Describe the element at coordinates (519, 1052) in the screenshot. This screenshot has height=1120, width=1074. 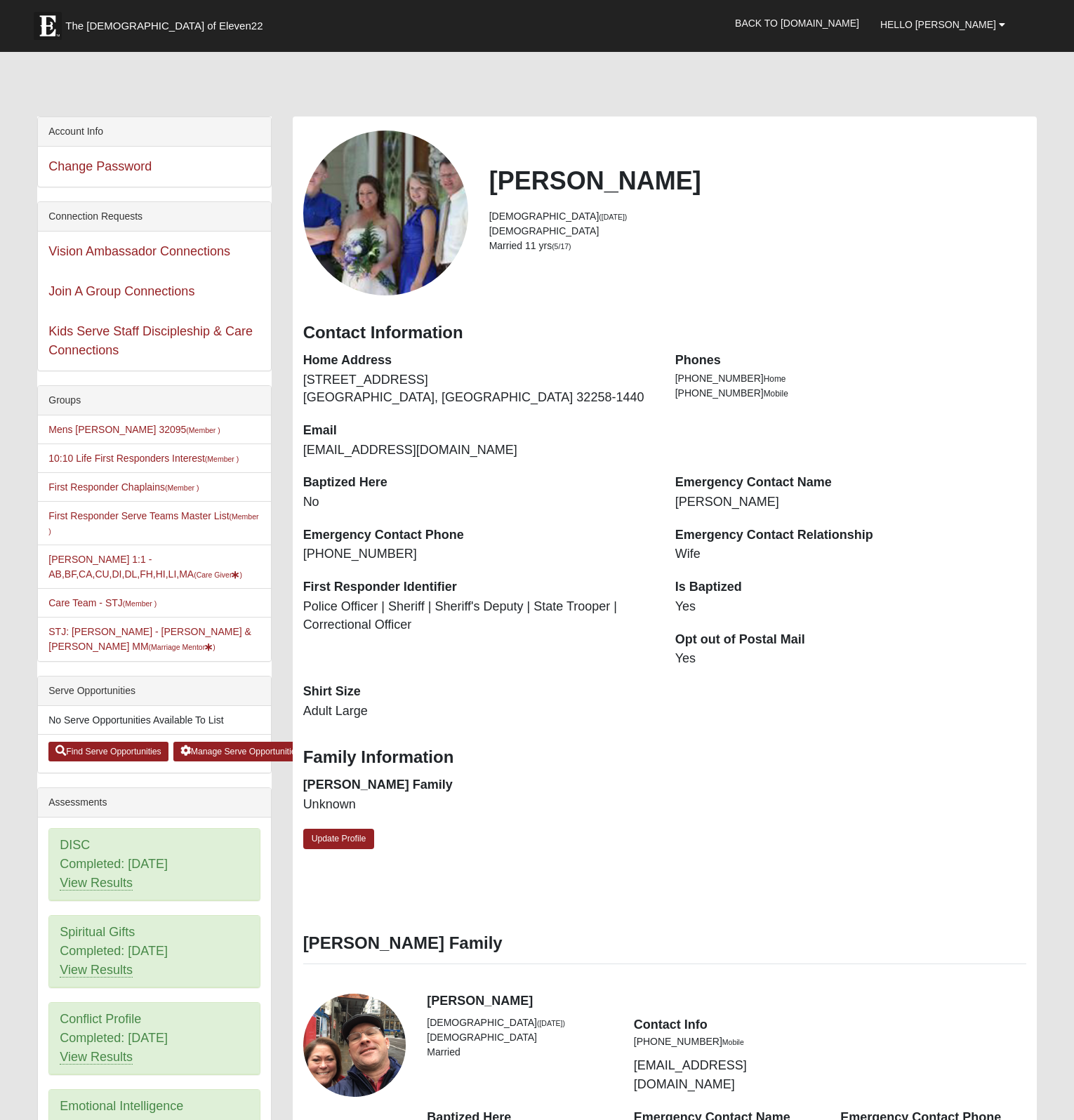
I see `li: Married` at that location.